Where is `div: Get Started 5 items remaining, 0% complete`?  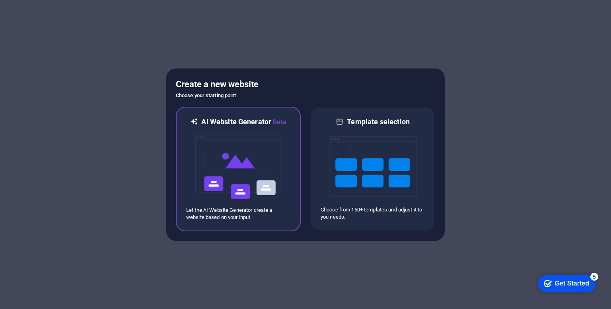
div: Get Started 5 items remaining, 0% complete is located at coordinates (35, 12).